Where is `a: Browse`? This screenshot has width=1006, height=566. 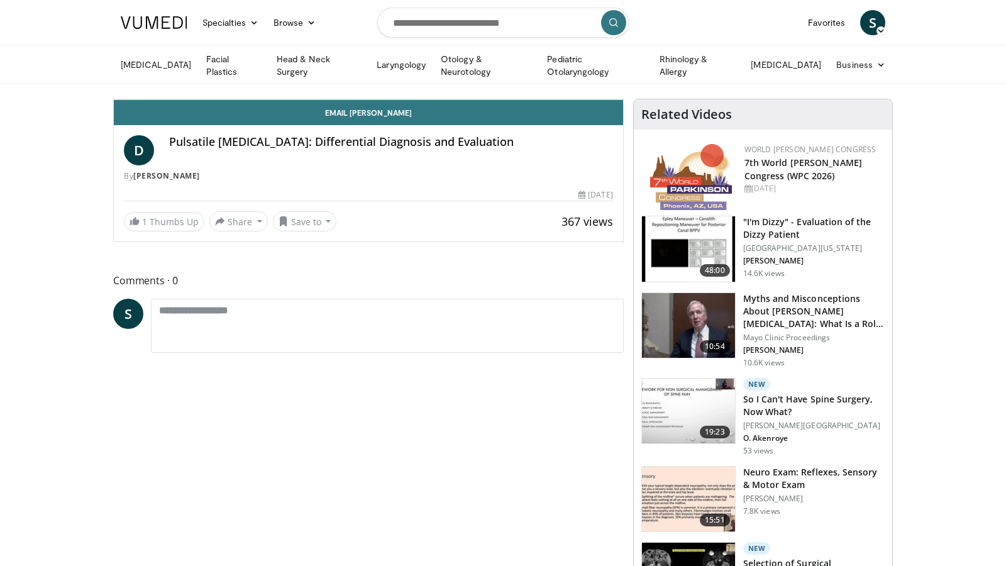 a: Browse is located at coordinates (295, 23).